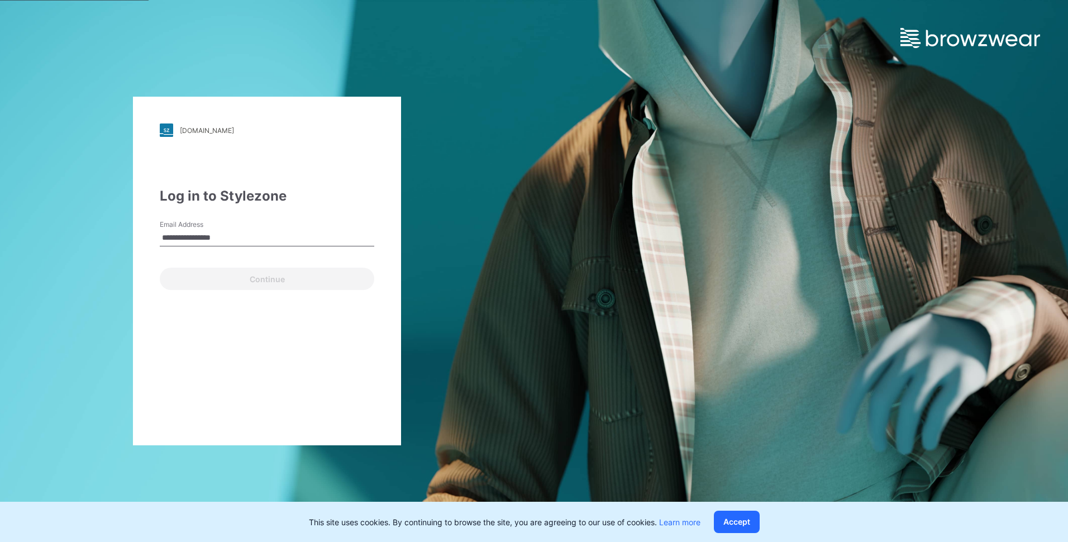  What do you see at coordinates (737, 522) in the screenshot?
I see `button: Accept` at bounding box center [737, 522].